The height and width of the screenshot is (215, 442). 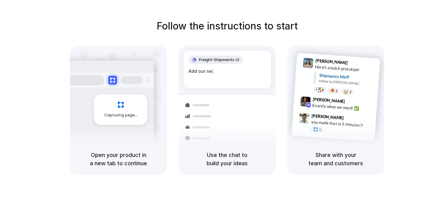 What do you see at coordinates (119, 159) in the screenshot?
I see `h5: Open your product in a new tab to continue` at bounding box center [119, 159].